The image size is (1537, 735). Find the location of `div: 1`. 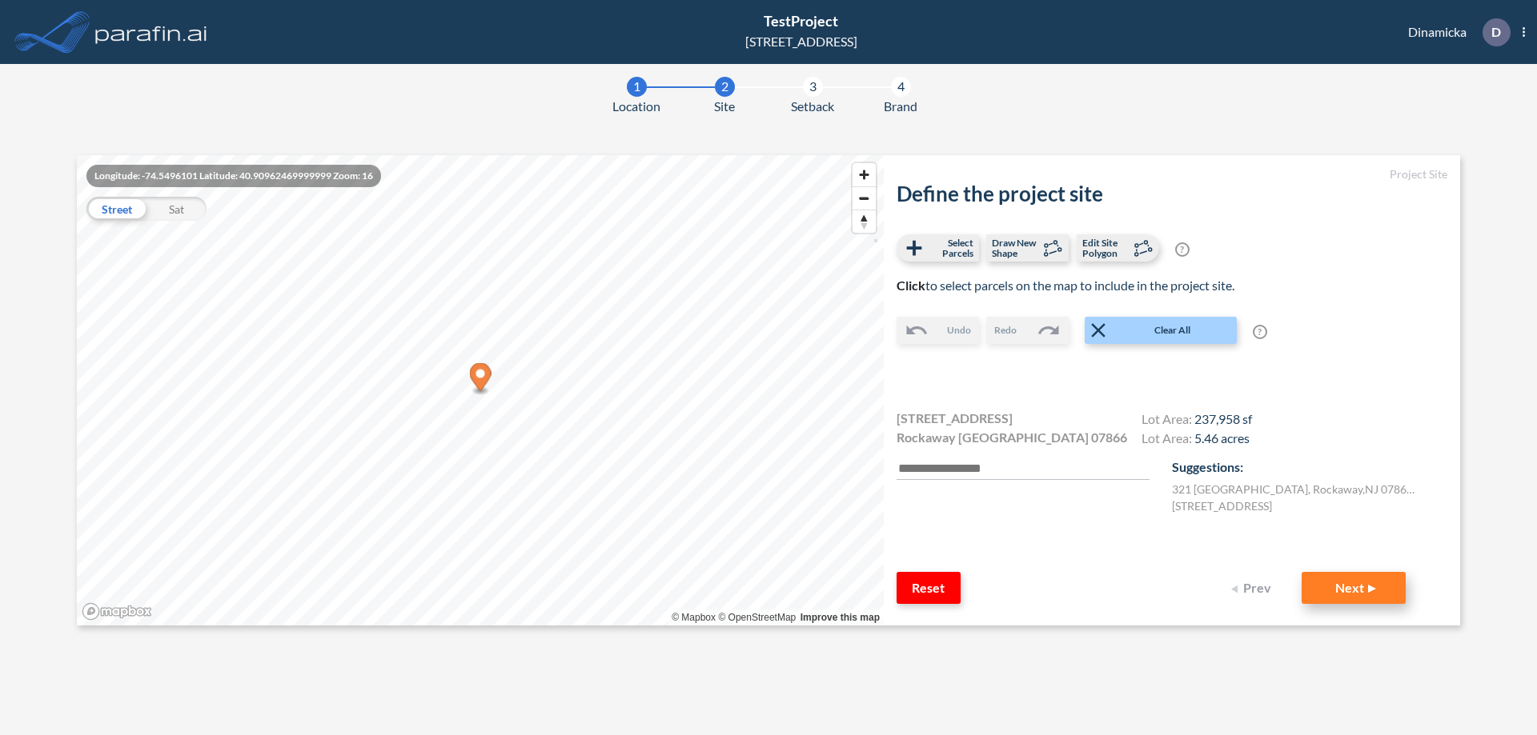

div: 1 is located at coordinates (636, 86).